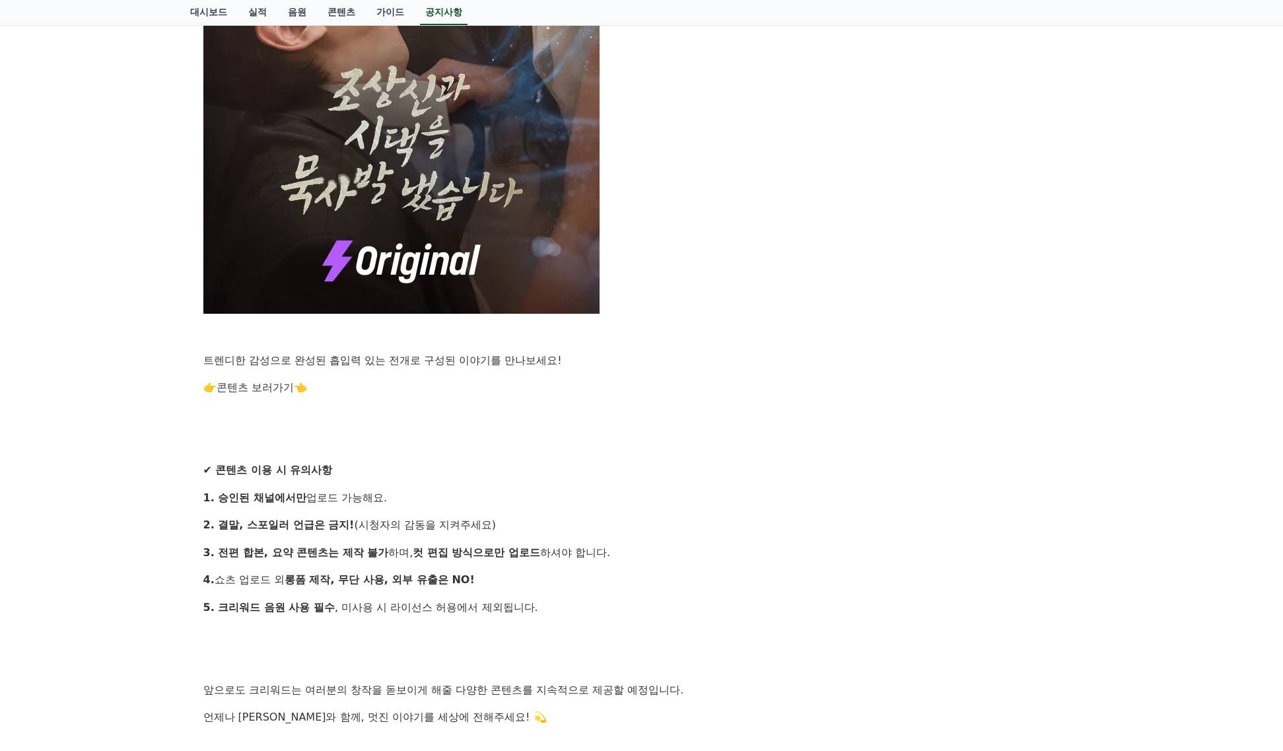 The height and width of the screenshot is (751, 1283). What do you see at coordinates (642, 690) in the screenshot?
I see `p: 앞으로도 크리워드는 여러분의 창작을 돋보이게 해줄 다양한 콘텐츠를 지속적으로 제공할 예정입니다.` at bounding box center [642, 690].